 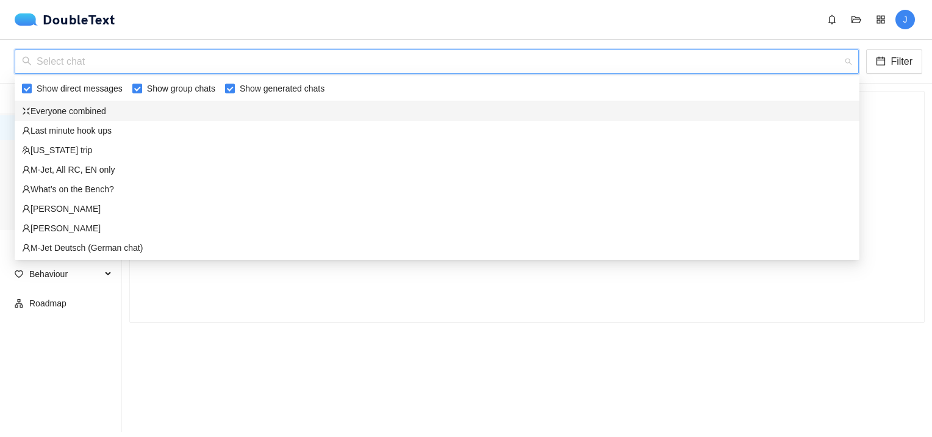 What do you see at coordinates (437, 150) in the screenshot?
I see `div: Utah trip` at bounding box center [437, 150].